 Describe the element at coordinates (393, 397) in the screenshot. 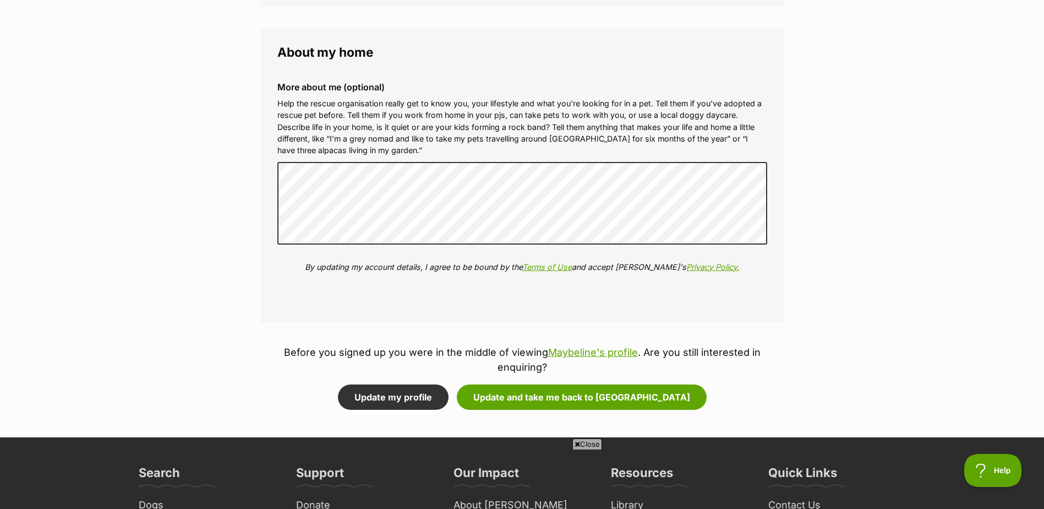

I see `button: Update my profile` at that location.